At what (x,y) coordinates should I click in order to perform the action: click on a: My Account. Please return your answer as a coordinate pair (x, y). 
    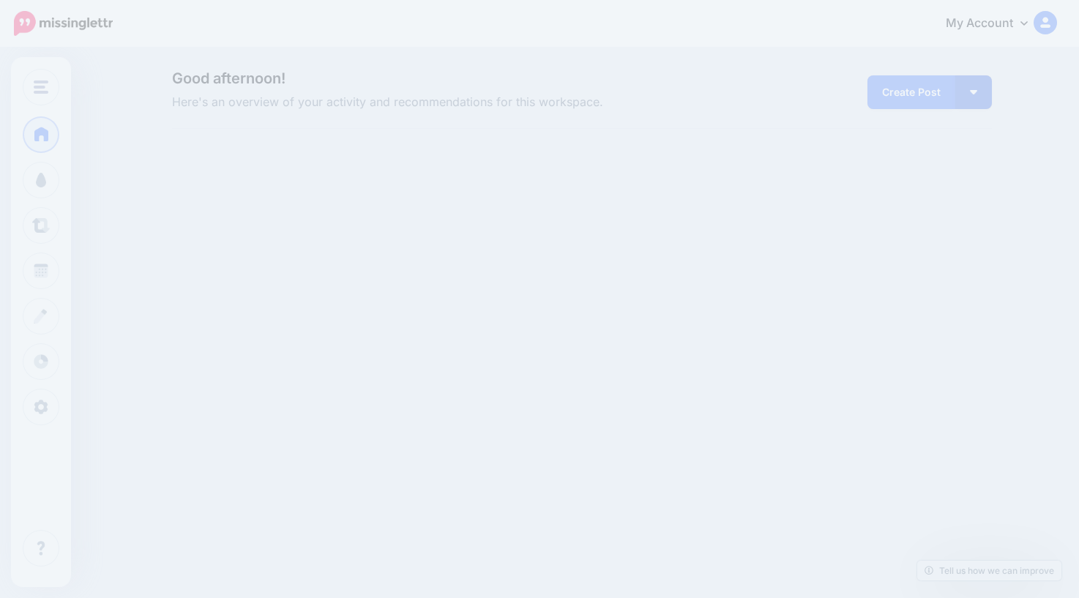
    Looking at the image, I should click on (994, 23).